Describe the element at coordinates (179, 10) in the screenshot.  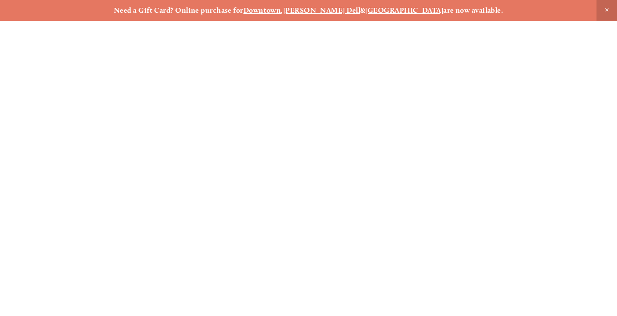
I see `strong: Need a Gift Card? Online purchase for` at that location.